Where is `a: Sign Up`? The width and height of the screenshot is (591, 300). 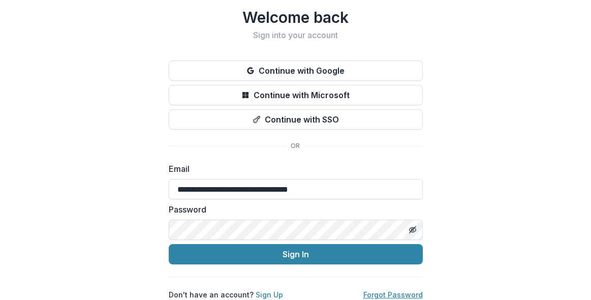 a: Sign Up is located at coordinates (269, 294).